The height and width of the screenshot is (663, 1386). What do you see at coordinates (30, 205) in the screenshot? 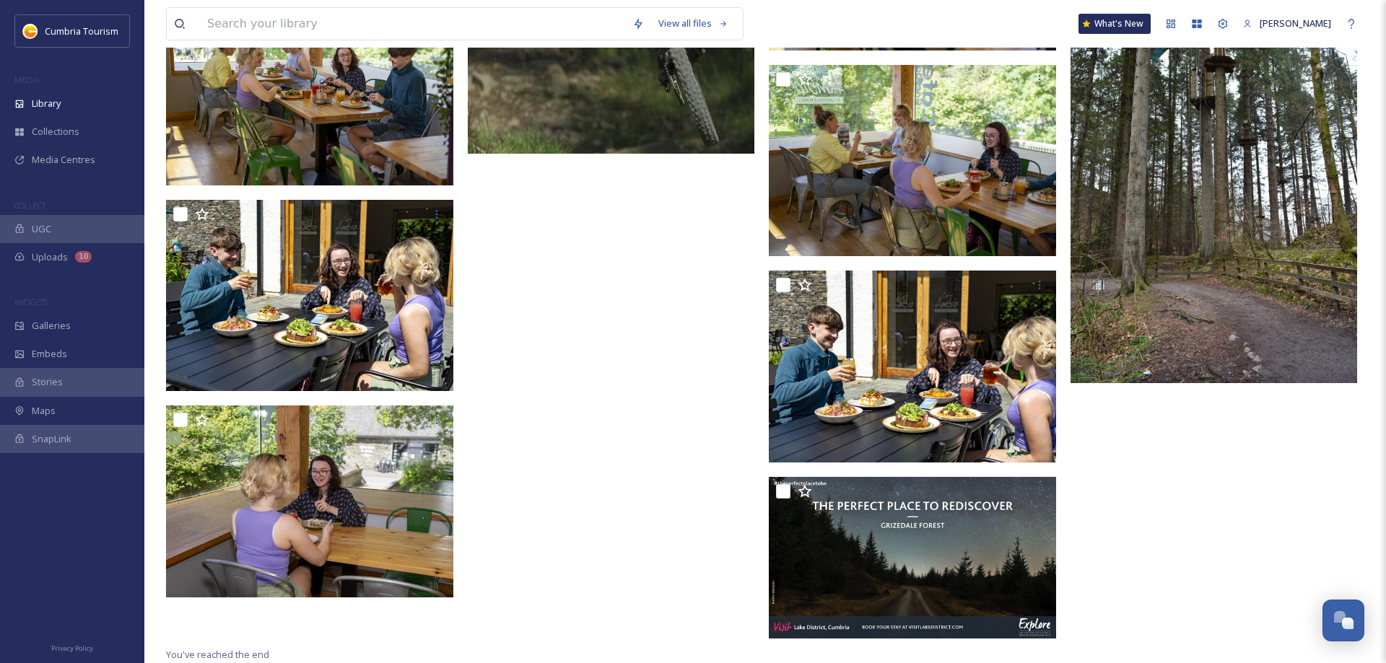
I see `span: COLLECT` at bounding box center [30, 205].